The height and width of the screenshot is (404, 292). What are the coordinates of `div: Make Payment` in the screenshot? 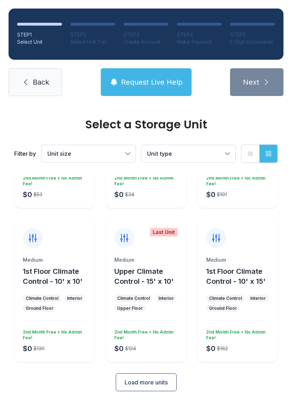 It's located at (199, 42).